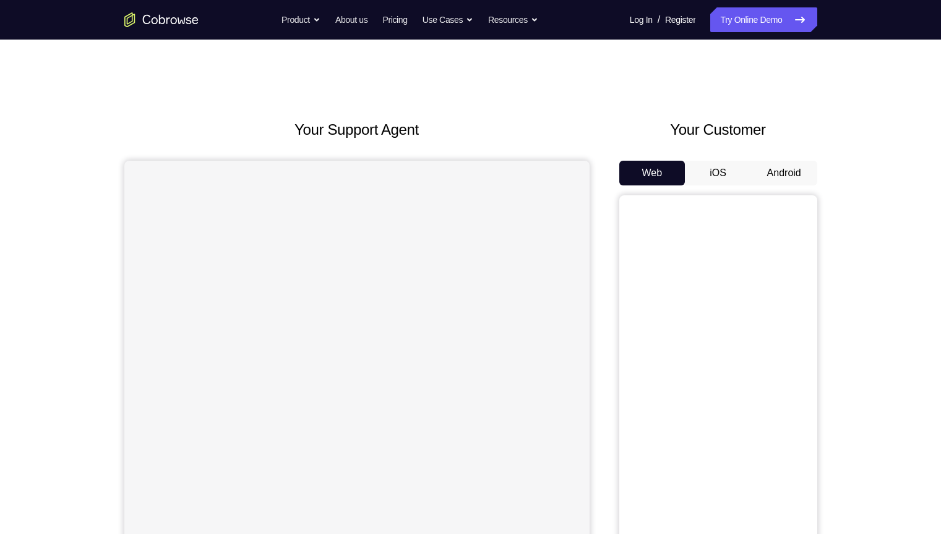 The height and width of the screenshot is (534, 941). What do you see at coordinates (161, 20) in the screenshot?
I see `a: Go to the home page` at bounding box center [161, 20].